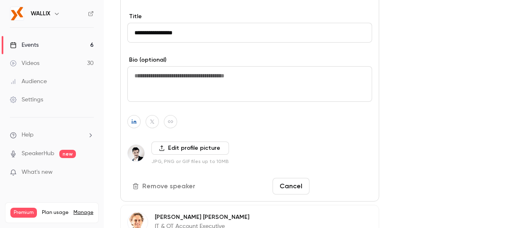 Image resolution: width=531 pixels, height=228 pixels. What do you see at coordinates (24, 45) in the screenshot?
I see `div: Events` at bounding box center [24, 45].